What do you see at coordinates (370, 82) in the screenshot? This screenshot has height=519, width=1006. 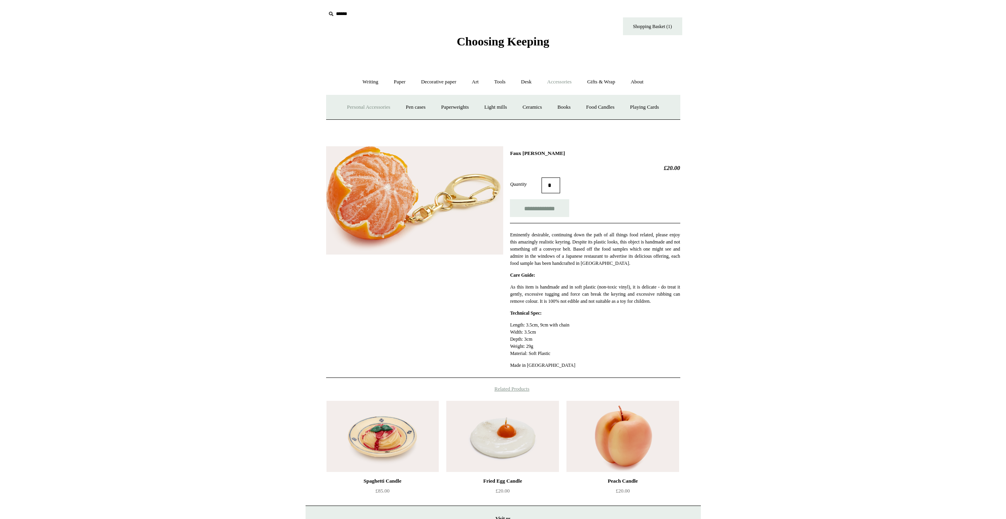 I see `a: Writing` at bounding box center [370, 82].